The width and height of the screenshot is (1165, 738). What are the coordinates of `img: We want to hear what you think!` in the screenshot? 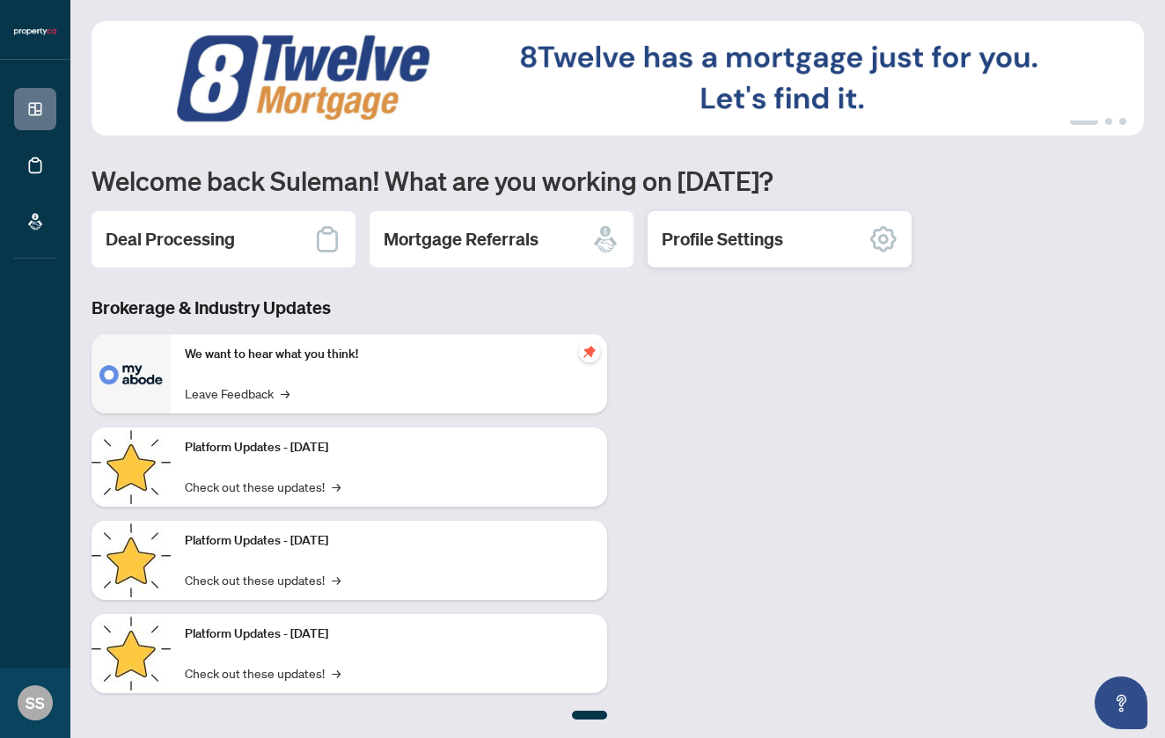 It's located at (131, 374).